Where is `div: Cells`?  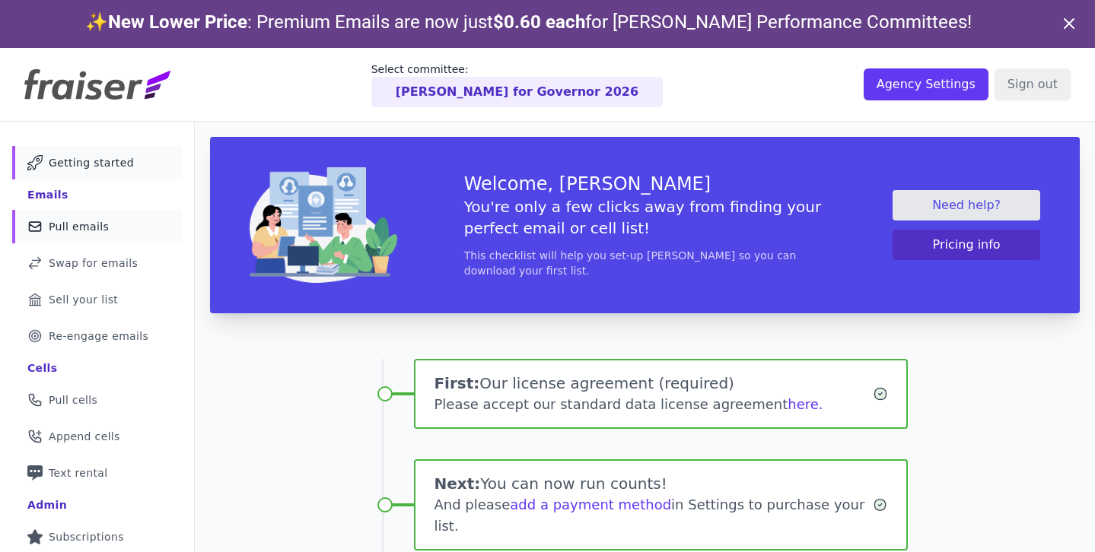
div: Cells is located at coordinates (42, 368).